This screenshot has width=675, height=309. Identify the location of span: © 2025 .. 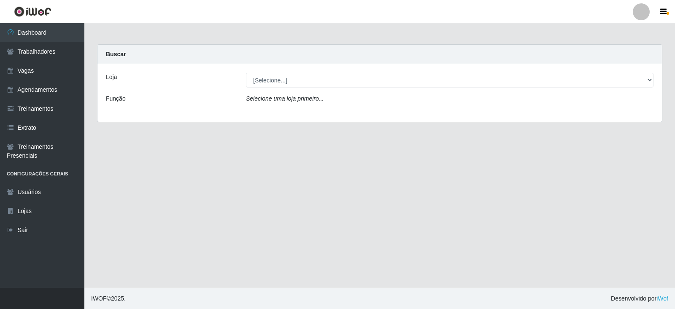
(108, 298).